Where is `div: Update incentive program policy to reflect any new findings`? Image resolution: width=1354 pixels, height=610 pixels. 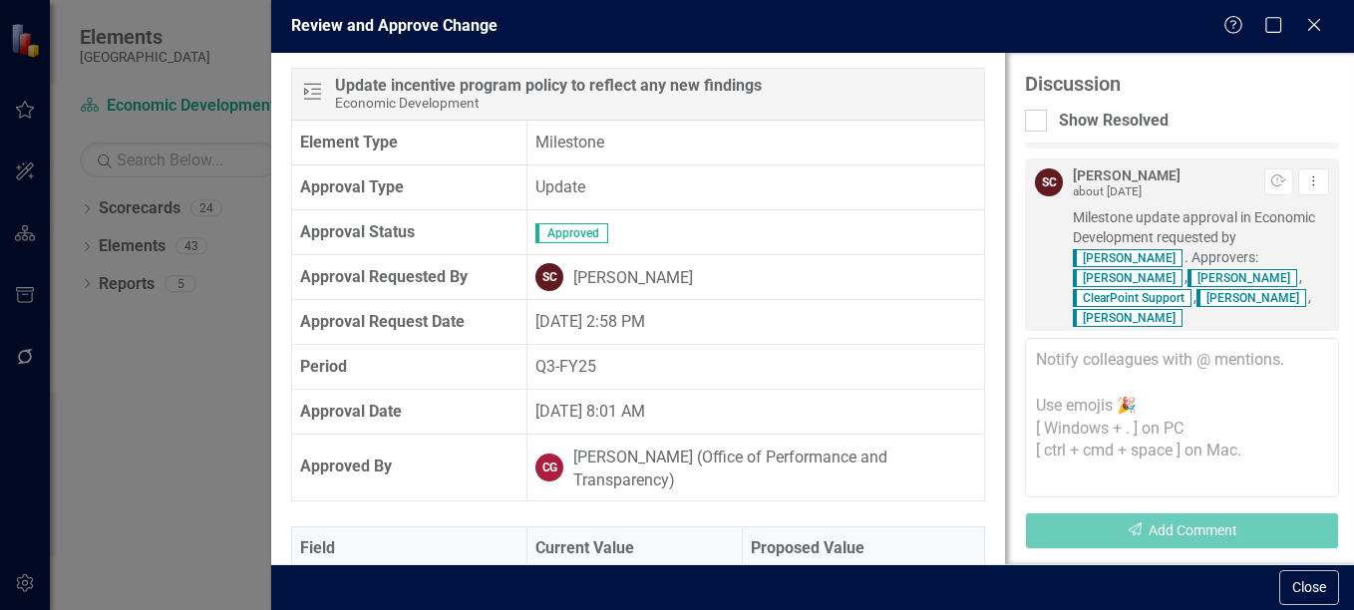
div: Update incentive program policy to reflect any new findings is located at coordinates (655, 94).